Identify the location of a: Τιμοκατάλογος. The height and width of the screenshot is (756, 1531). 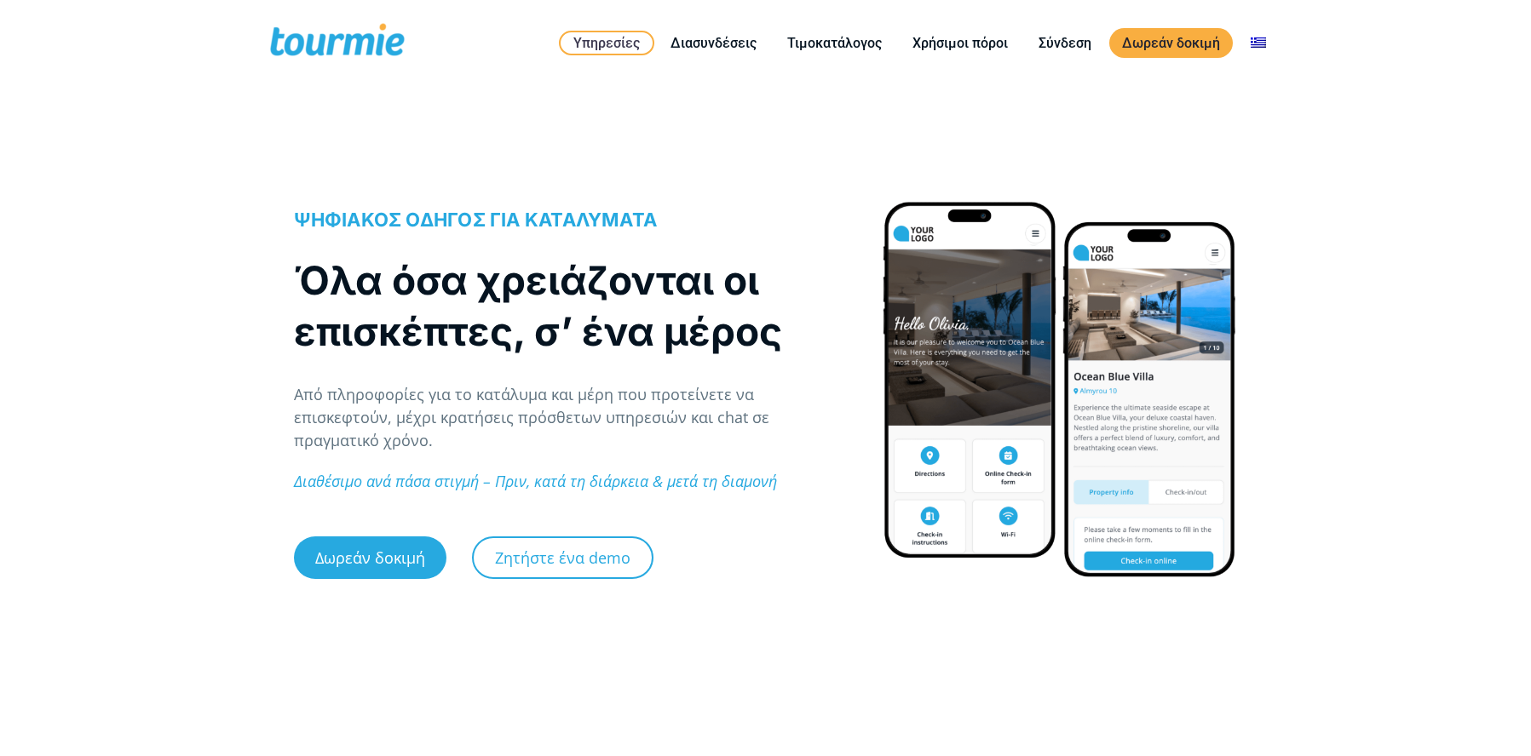
(834, 43).